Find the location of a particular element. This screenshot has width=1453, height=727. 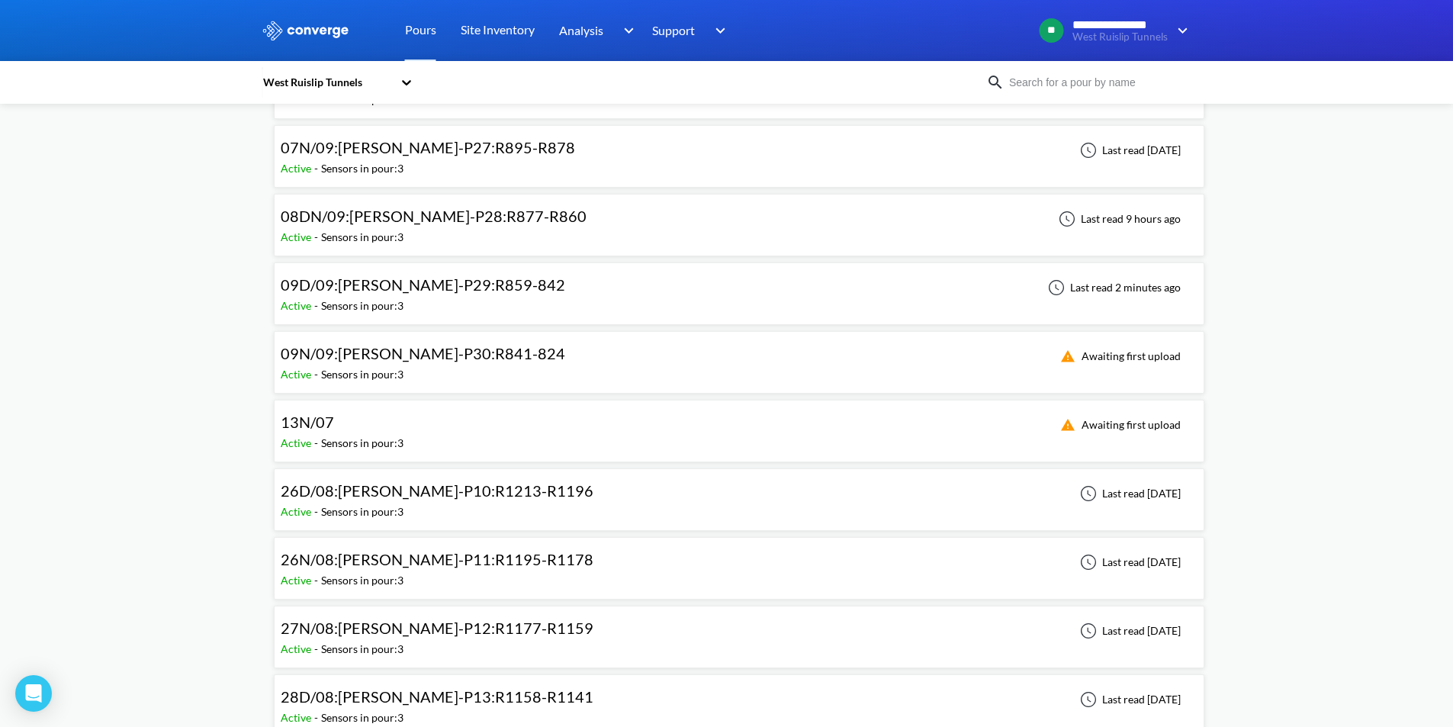

a: 13N/07Active-Sensors in pour:3Awaiting first upload is located at coordinates (739, 423).